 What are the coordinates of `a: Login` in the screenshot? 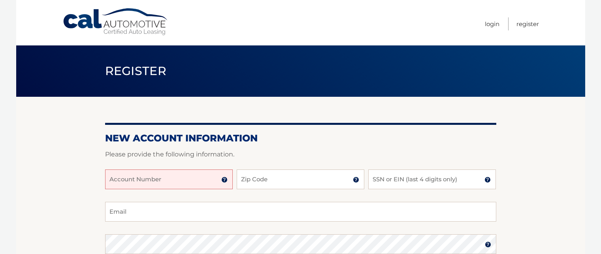 It's located at (492, 24).